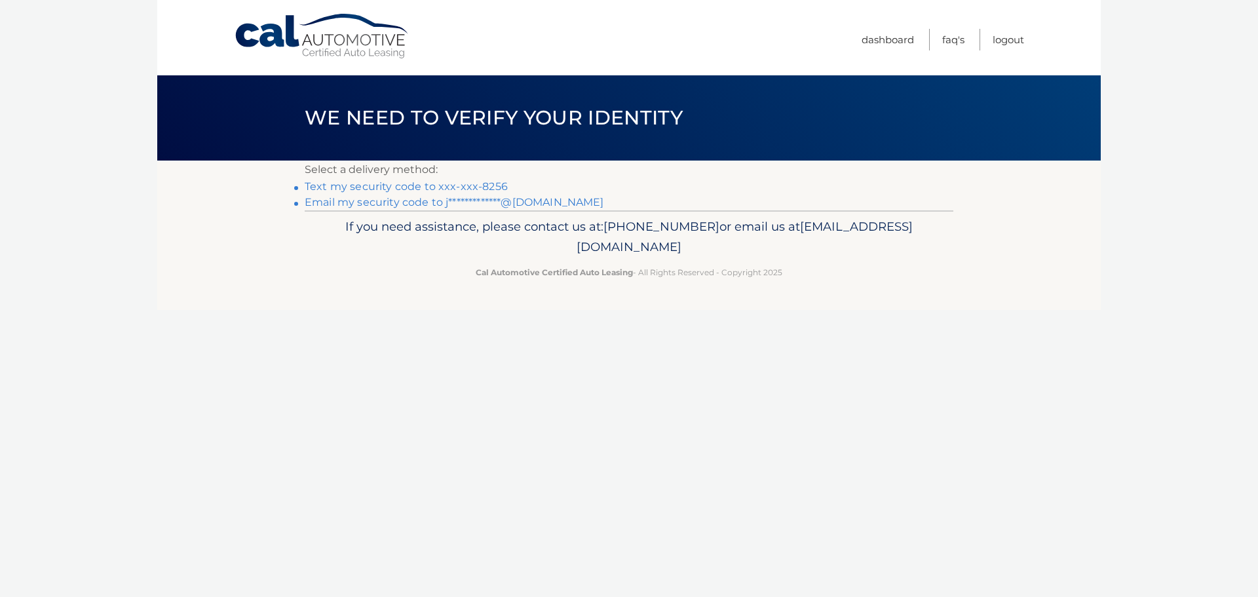 This screenshot has height=597, width=1258. I want to click on strong: Cal Automotive Certified Auto Leasing, so click(554, 272).